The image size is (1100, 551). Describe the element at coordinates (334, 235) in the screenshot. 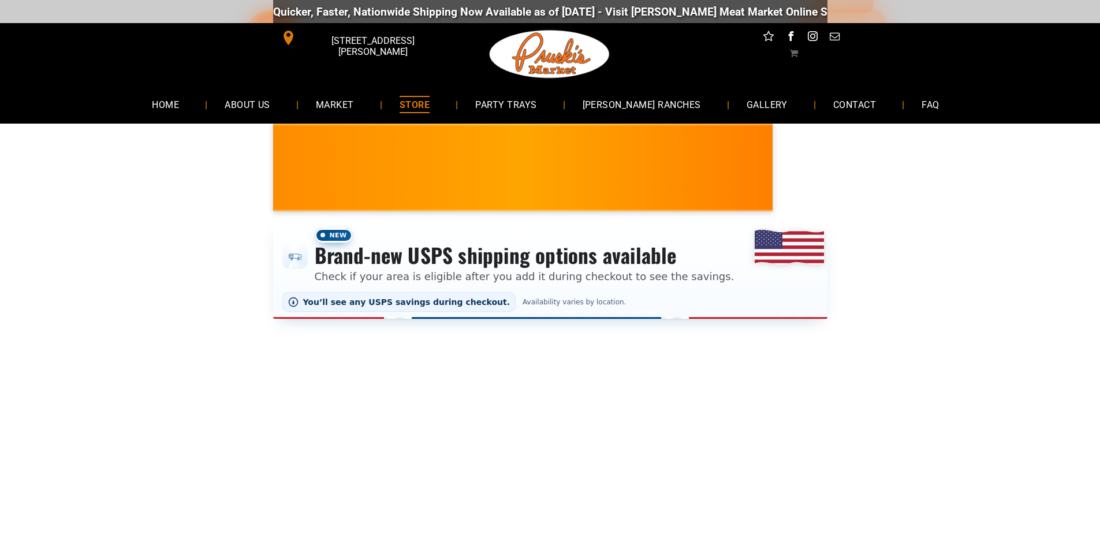

I see `span: New` at that location.